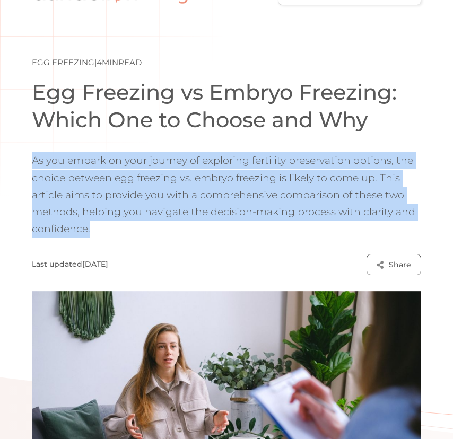 This screenshot has width=453, height=439. What do you see at coordinates (99, 62) in the screenshot?
I see `div: 4` at bounding box center [99, 62].